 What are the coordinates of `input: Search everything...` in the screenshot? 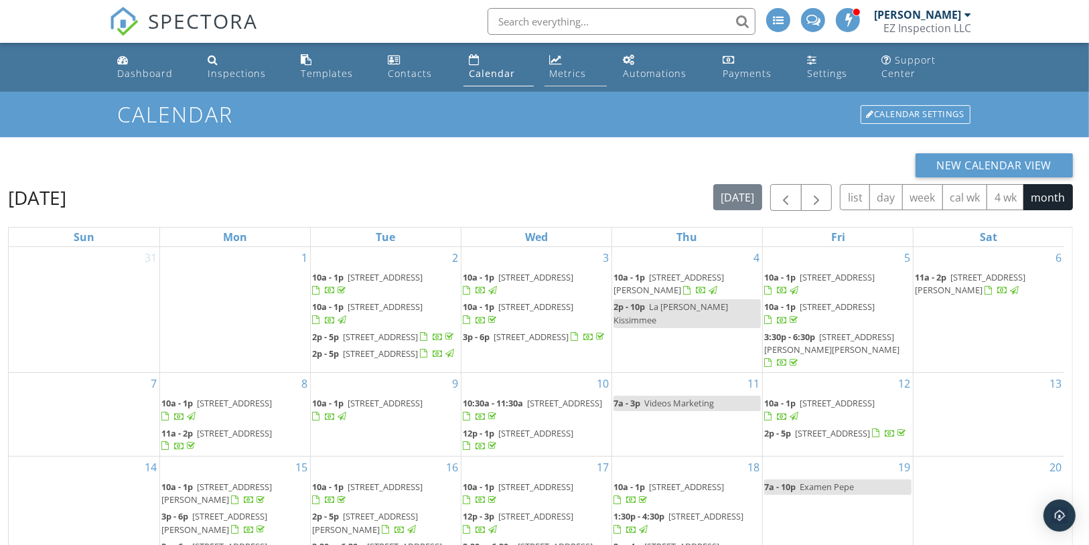 It's located at (622, 21).